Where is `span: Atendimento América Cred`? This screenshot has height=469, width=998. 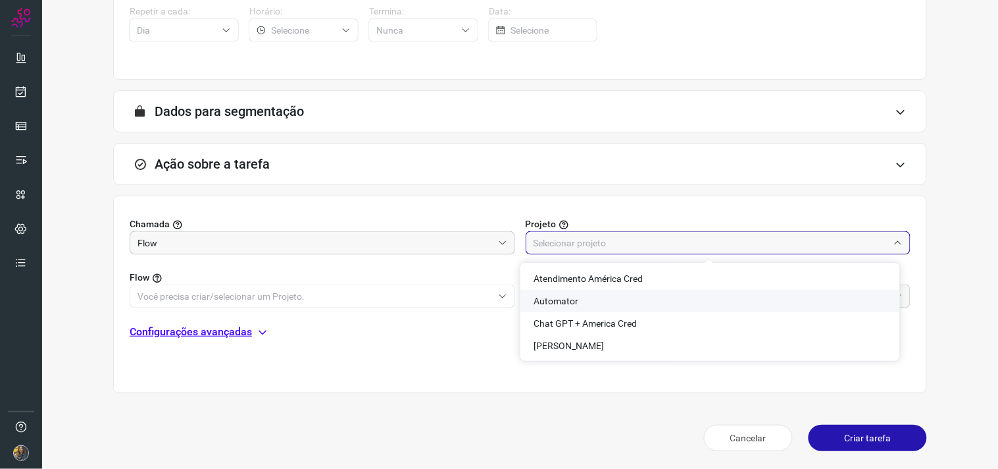 span: Atendimento América Cred is located at coordinates (588, 278).